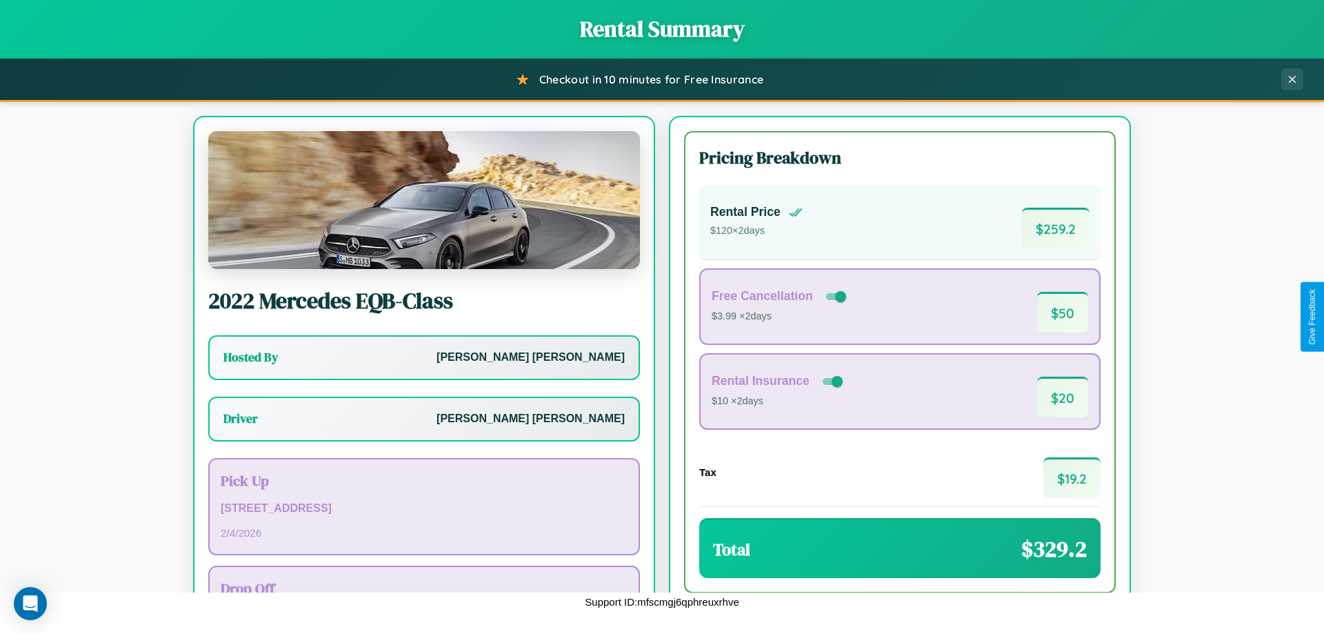 The image size is (1324, 634). What do you see at coordinates (662, 29) in the screenshot?
I see `h1: Rental Summary` at bounding box center [662, 29].